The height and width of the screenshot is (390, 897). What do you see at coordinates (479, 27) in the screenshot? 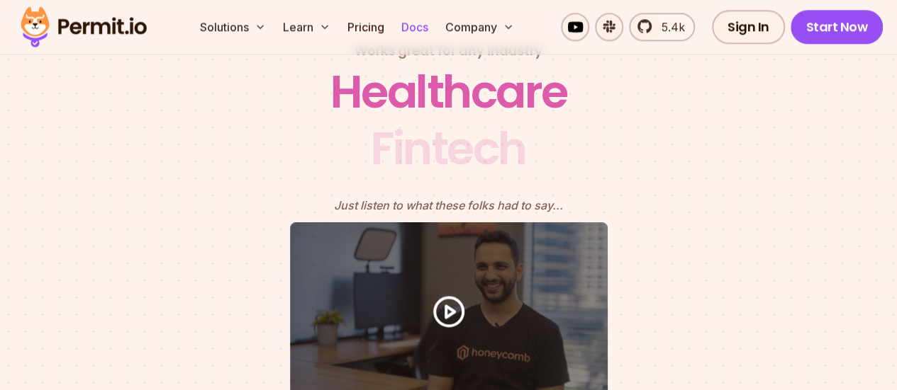
I see `button: Company` at bounding box center [479, 27].